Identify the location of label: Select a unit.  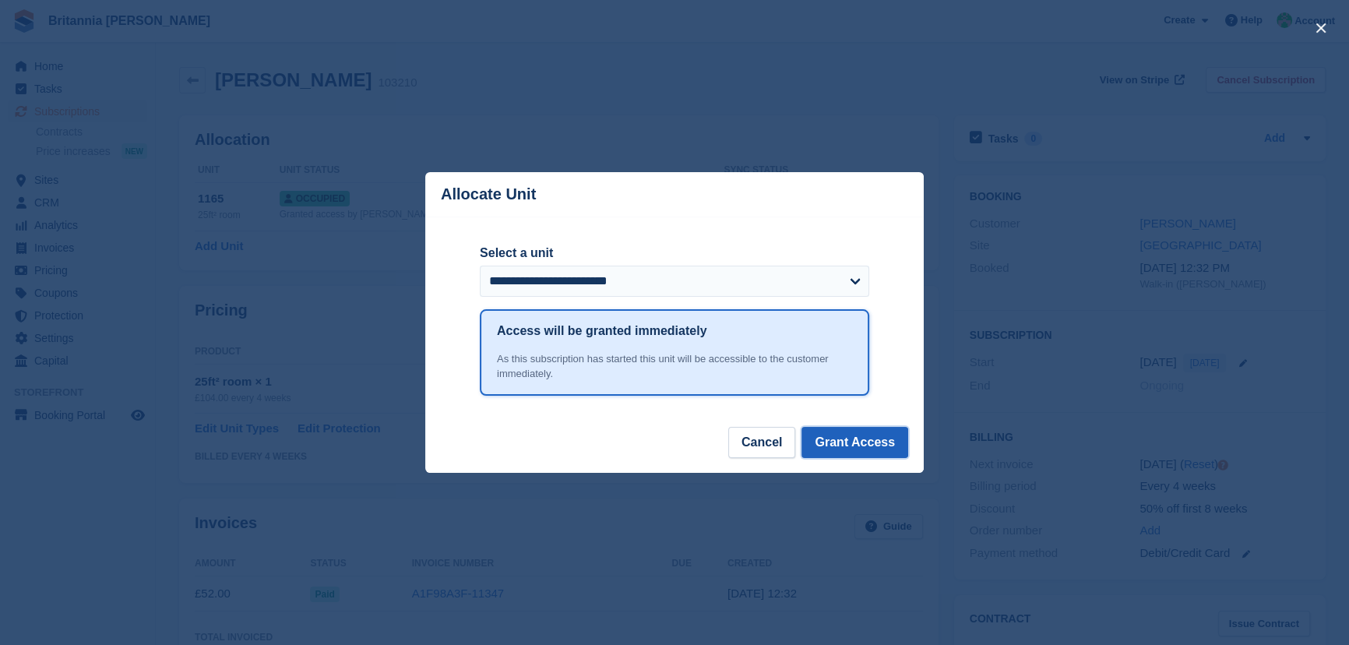
(675, 253).